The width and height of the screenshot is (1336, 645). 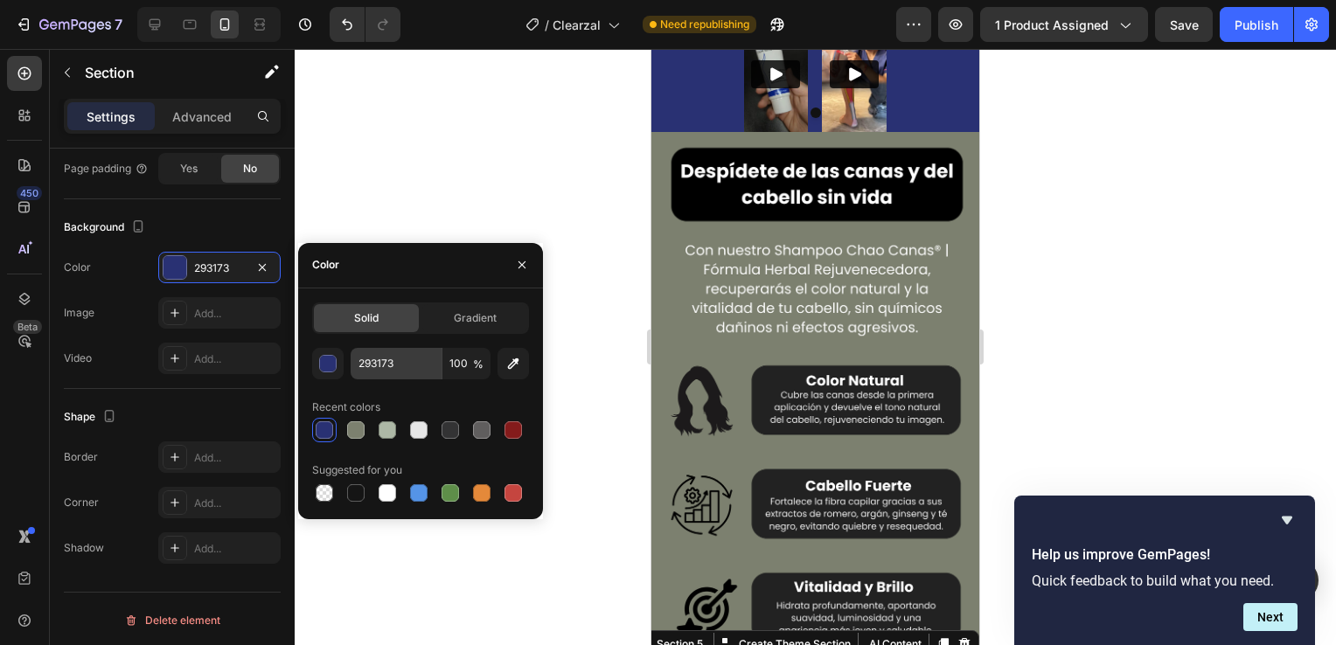 What do you see at coordinates (576, 24) in the screenshot?
I see `span: Clearzal` at bounding box center [576, 24].